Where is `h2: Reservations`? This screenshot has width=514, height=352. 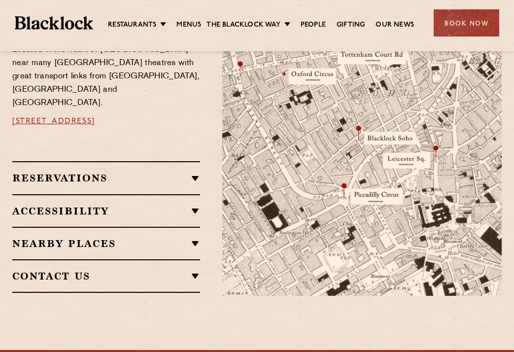
h2: Reservations is located at coordinates (106, 178).